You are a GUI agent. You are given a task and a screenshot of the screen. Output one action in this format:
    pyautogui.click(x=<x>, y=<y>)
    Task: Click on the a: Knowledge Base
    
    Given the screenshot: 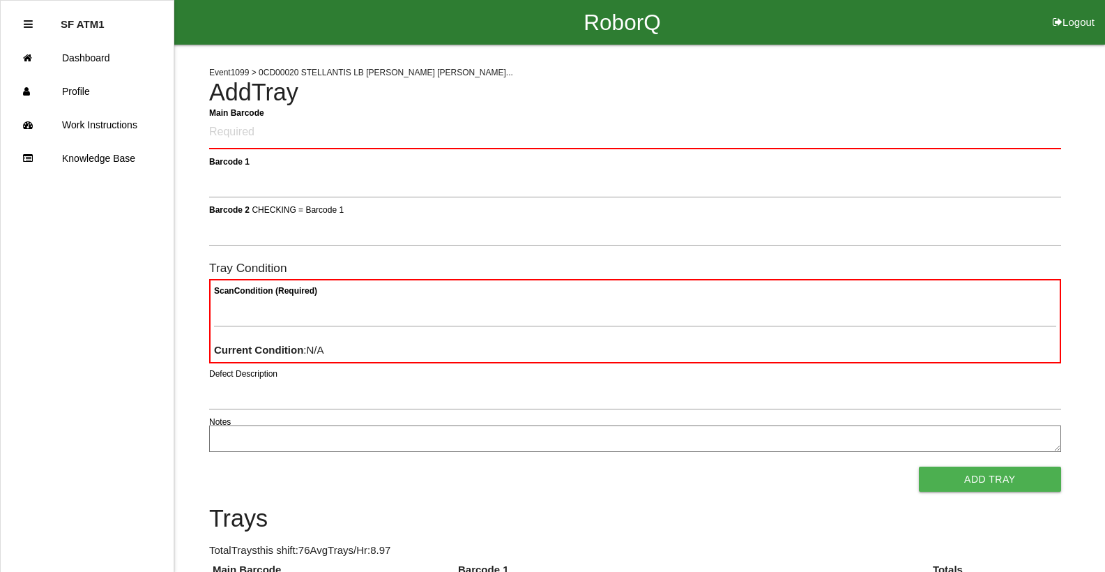 What is the action you would take?
    pyautogui.click(x=87, y=158)
    